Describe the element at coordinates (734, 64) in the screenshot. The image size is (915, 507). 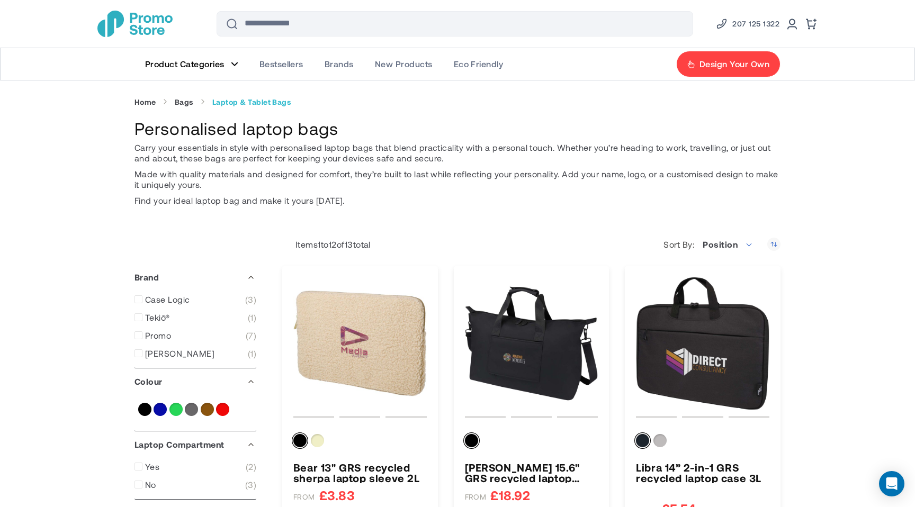
I see `span: Design Your Own` at that location.